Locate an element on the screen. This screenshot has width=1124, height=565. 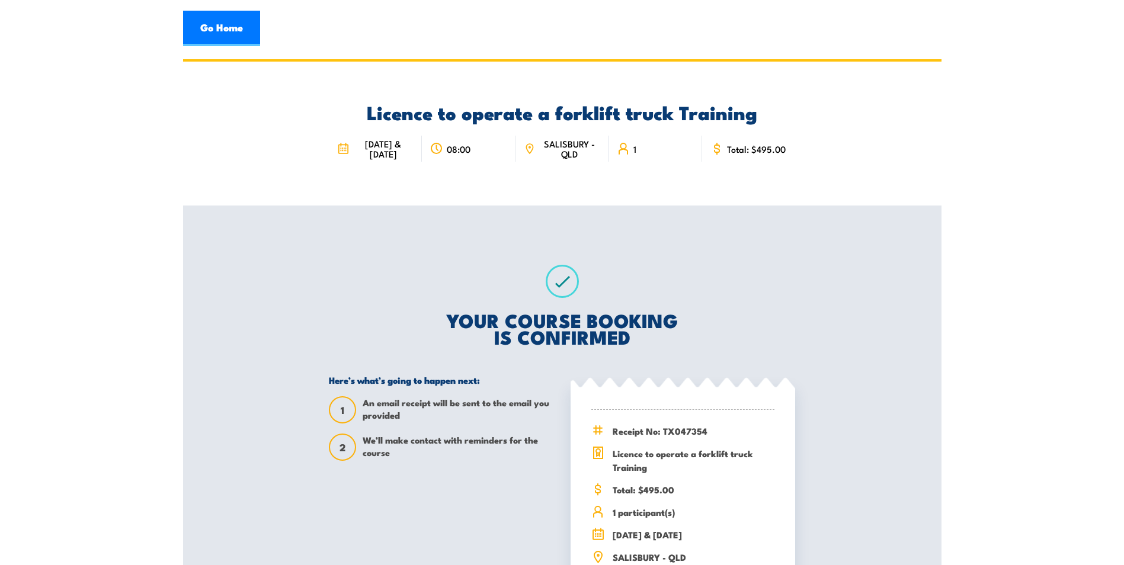
h5: Here’s what’s going to happen next: is located at coordinates (441, 380).